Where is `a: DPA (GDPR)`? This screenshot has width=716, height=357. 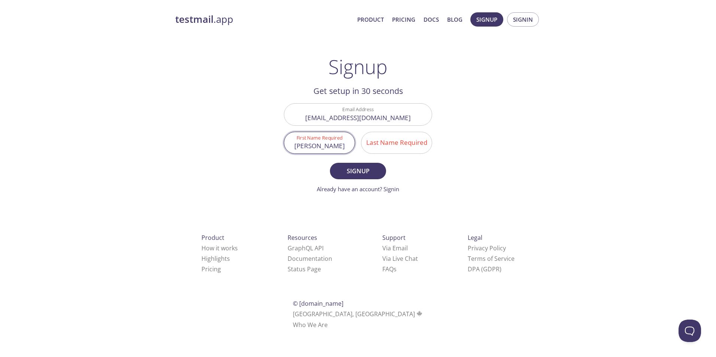 a: DPA (GDPR) is located at coordinates (484, 269).